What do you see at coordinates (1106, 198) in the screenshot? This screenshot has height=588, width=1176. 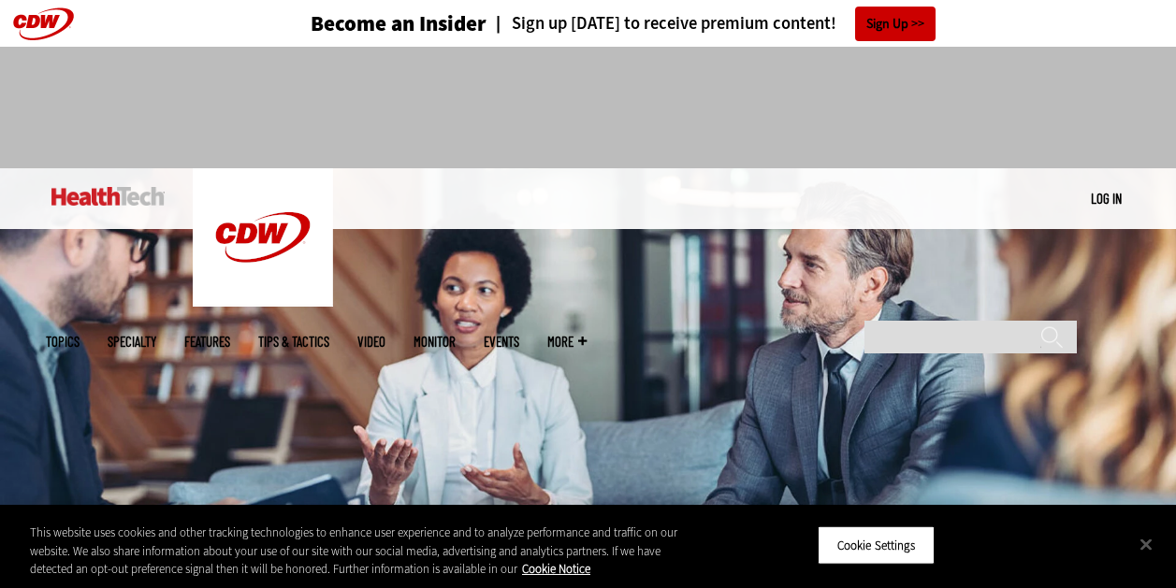 I see `div: User menu` at bounding box center [1106, 198].